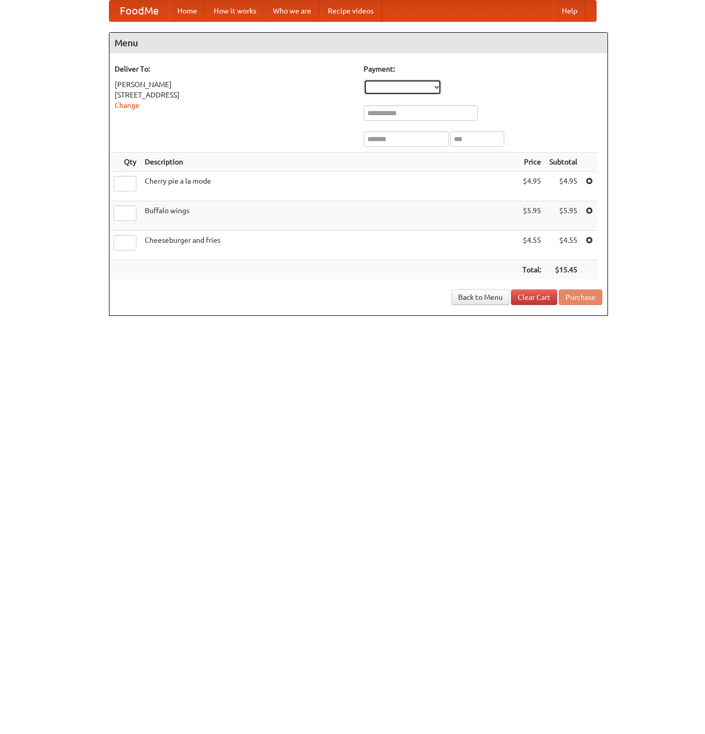  What do you see at coordinates (483, 69) in the screenshot?
I see `h5: Payment:` at bounding box center [483, 69].